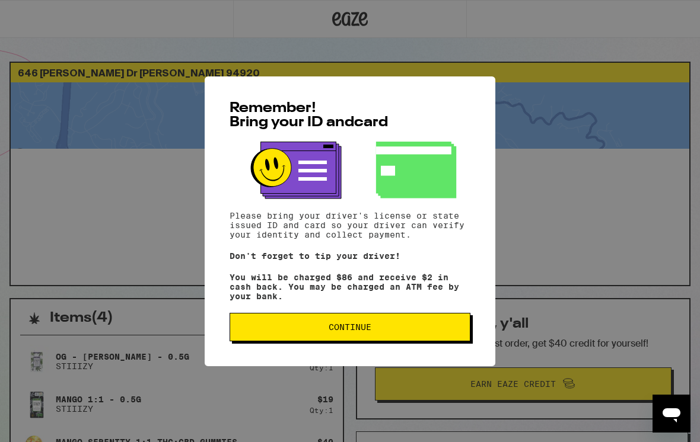 This screenshot has height=442, width=700. Describe the element at coordinates (350, 287) in the screenshot. I see `p: You will be charged $86 and receive $2 in cash back. You may be charged an ATM fee by your bank.` at that location.